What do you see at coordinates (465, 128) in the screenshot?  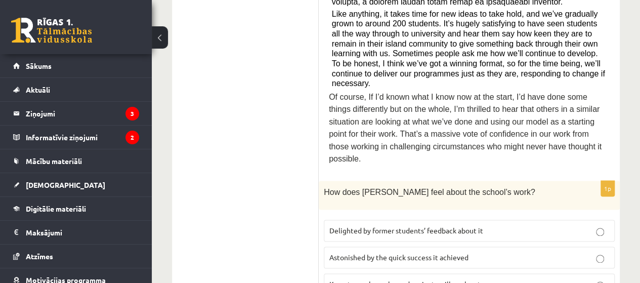 I see `span: Of course, If I’d known what I know now at the start, I’d have done some things differently but o...` at bounding box center [465, 128].